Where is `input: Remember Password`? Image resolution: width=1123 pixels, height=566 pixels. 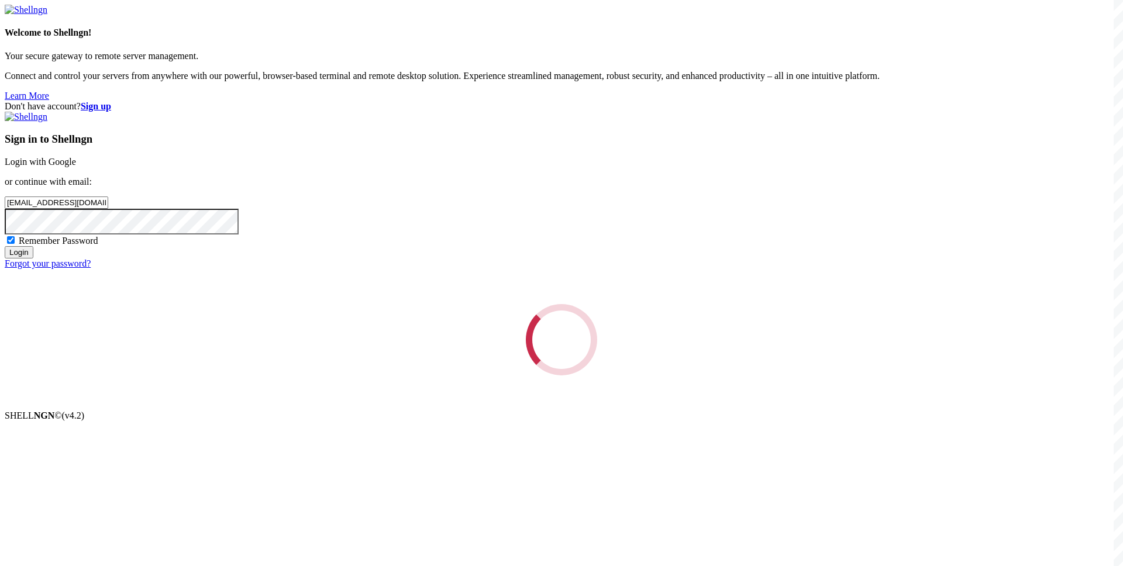 input: Remember Password is located at coordinates (11, 240).